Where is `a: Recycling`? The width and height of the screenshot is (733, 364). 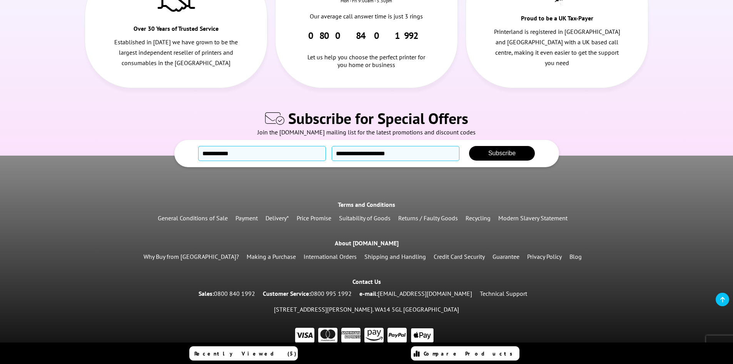 a: Recycling is located at coordinates (478, 218).